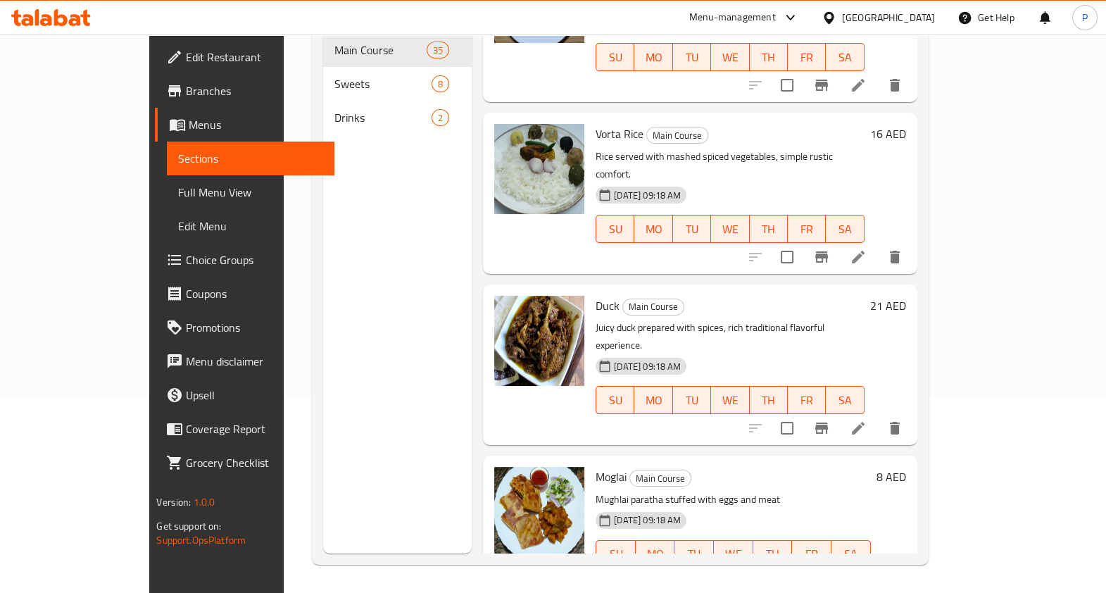  What do you see at coordinates (250, 158) in the screenshot?
I see `span: Sections` at bounding box center [250, 158].